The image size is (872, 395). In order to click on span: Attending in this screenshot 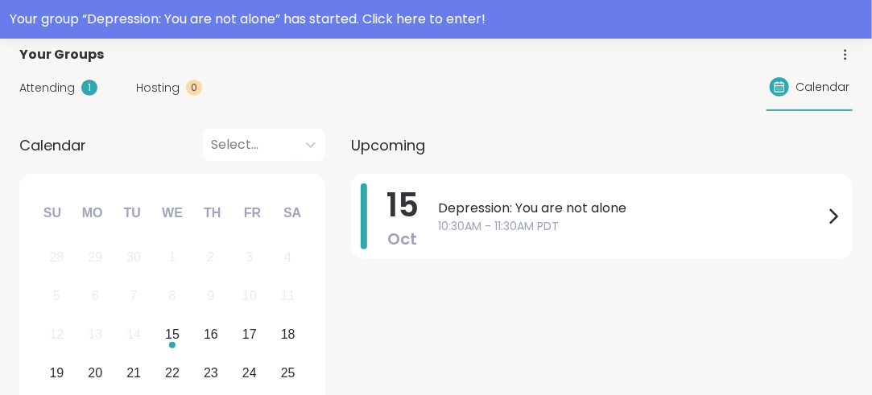, I will do `click(47, 88)`.